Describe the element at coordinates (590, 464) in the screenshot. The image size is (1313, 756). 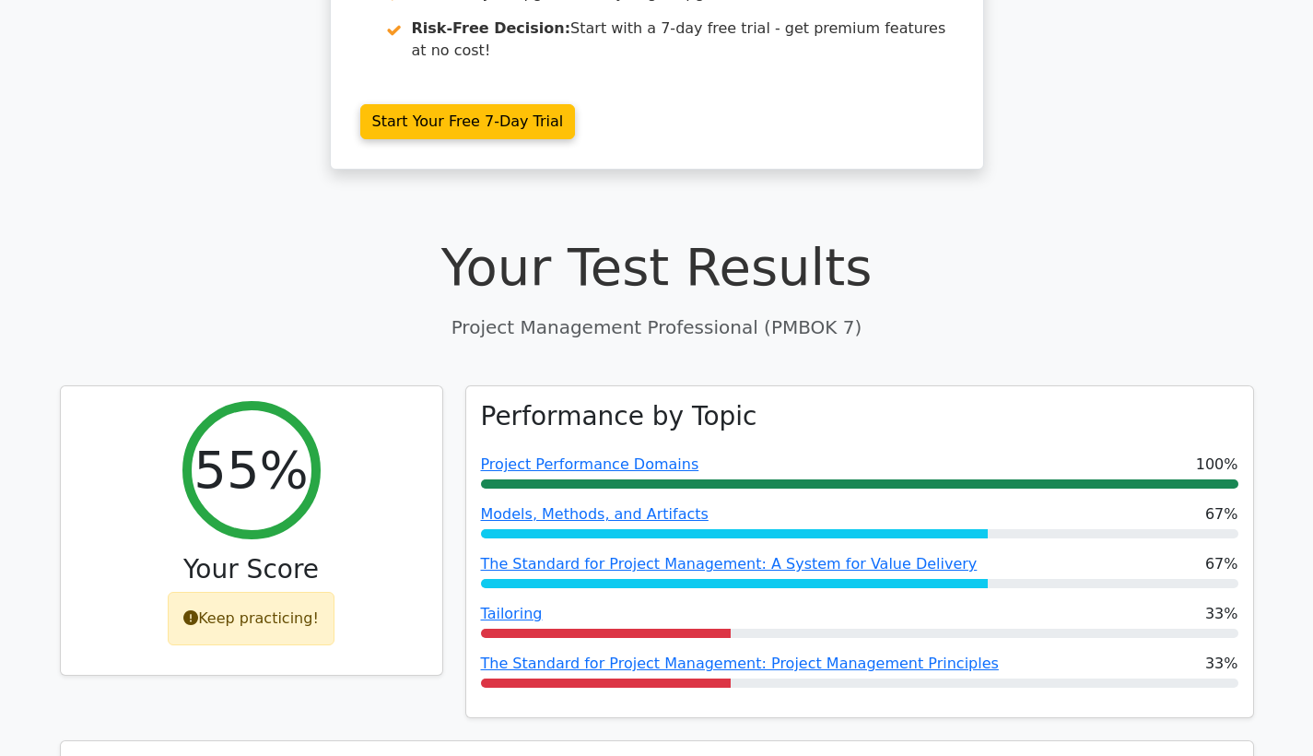
I see `a: Project Performance Domains` at that location.